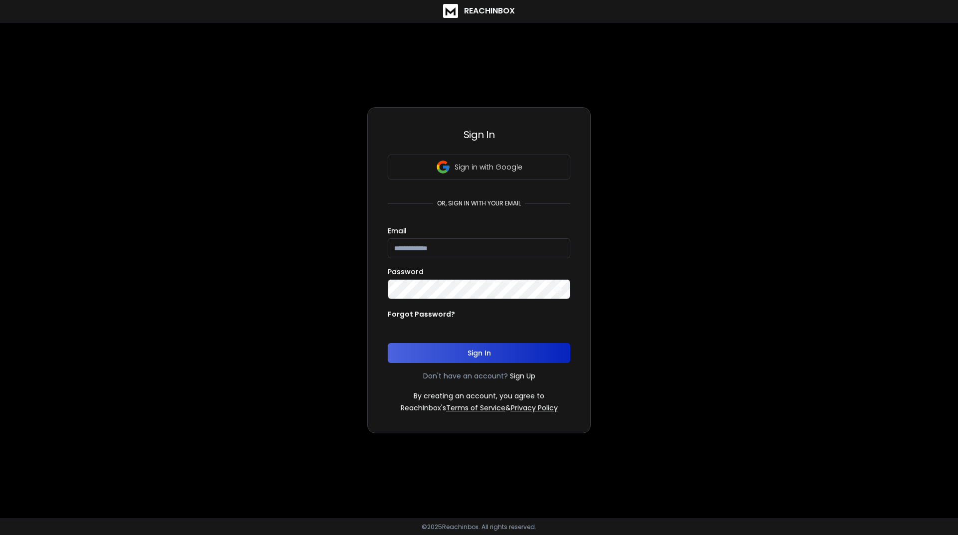  Describe the element at coordinates (479, 408) in the screenshot. I see `p: ReachInbox's &` at that location.